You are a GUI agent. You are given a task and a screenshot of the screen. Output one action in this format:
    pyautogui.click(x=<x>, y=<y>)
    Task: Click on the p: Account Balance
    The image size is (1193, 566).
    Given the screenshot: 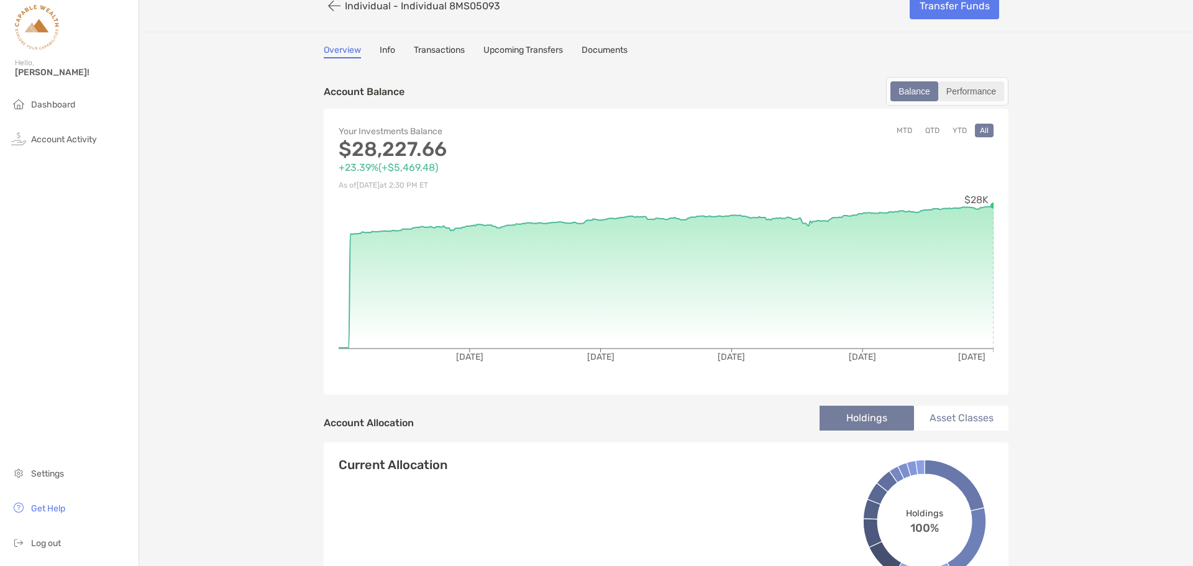 What is the action you would take?
    pyautogui.click(x=364, y=91)
    